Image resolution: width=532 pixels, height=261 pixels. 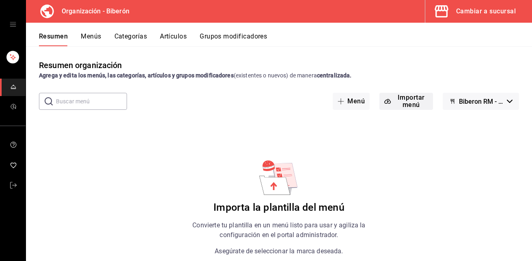 What do you see at coordinates (173, 39) in the screenshot?
I see `button: Artículos` at bounding box center [173, 39].